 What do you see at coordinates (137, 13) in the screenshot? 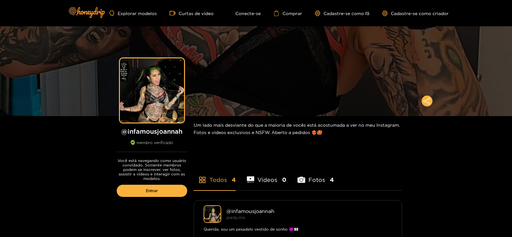
I see `font: Explorar modelos` at bounding box center [137, 13].